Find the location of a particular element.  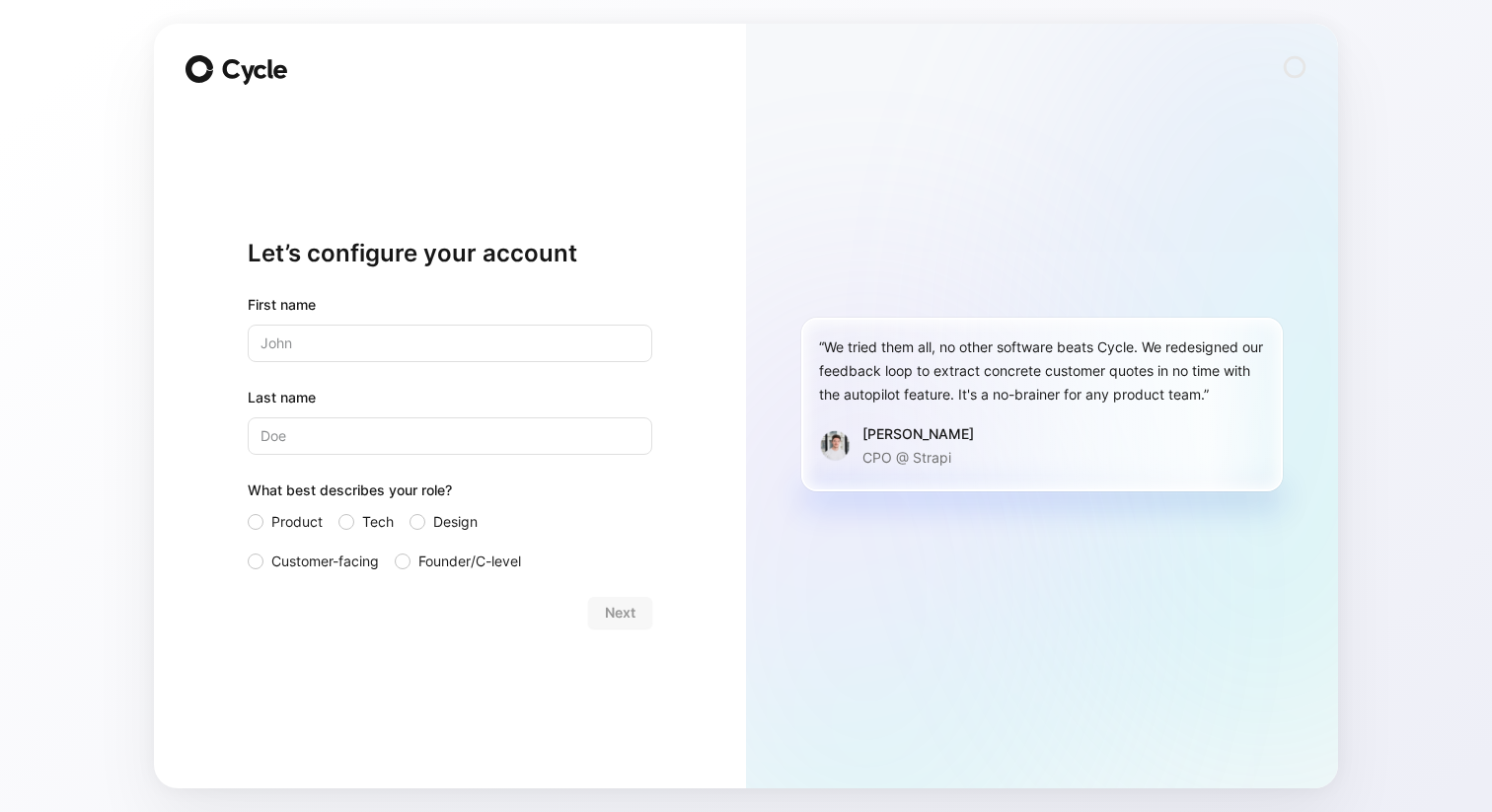

span: Customer-facing is located at coordinates (325, 562).